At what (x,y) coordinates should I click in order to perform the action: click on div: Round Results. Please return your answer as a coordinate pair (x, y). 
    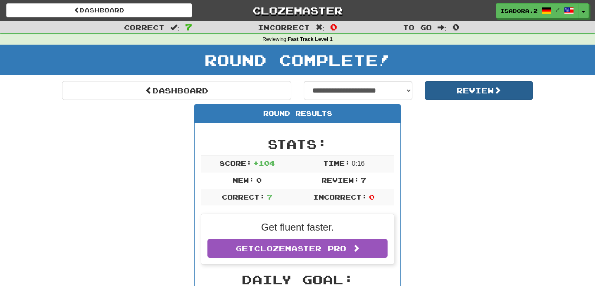
    Looking at the image, I should click on (297, 114).